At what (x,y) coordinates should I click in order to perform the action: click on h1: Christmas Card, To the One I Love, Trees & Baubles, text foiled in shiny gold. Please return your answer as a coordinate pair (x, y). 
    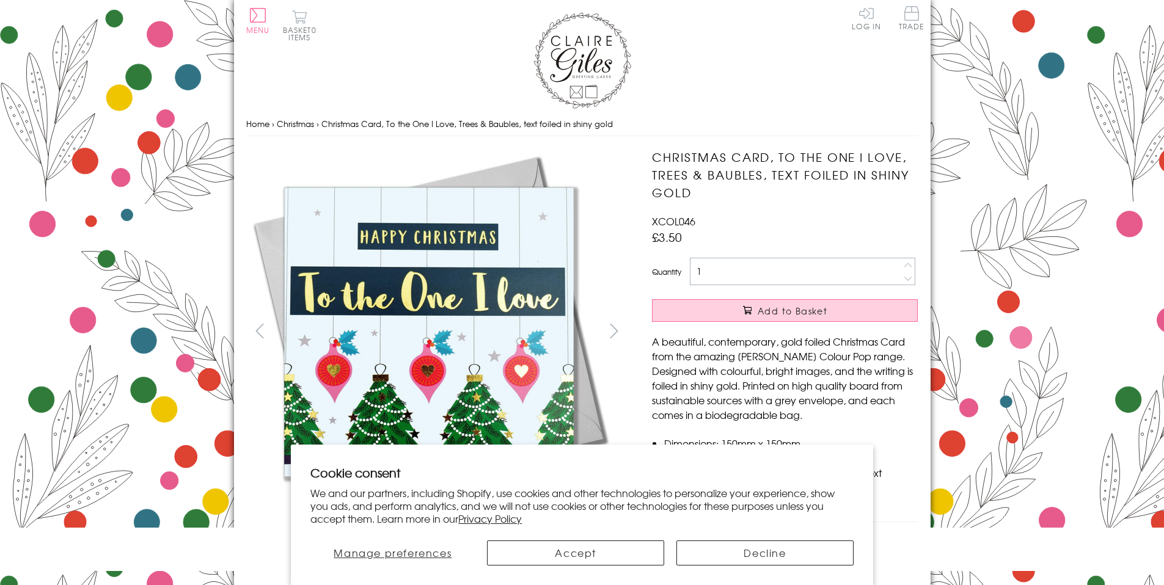
    Looking at the image, I should click on (784, 175).